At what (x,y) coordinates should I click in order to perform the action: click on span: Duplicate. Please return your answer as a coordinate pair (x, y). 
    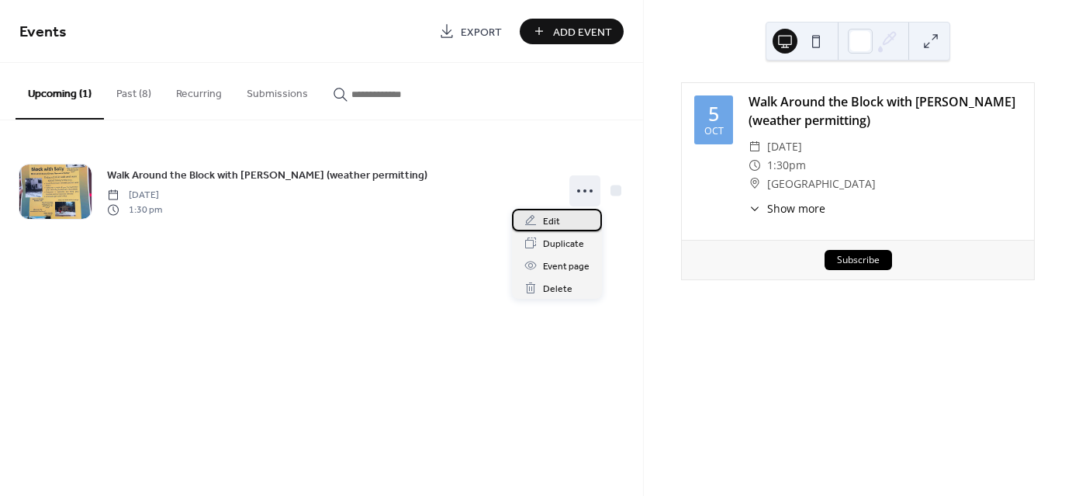
    Looking at the image, I should click on (563, 244).